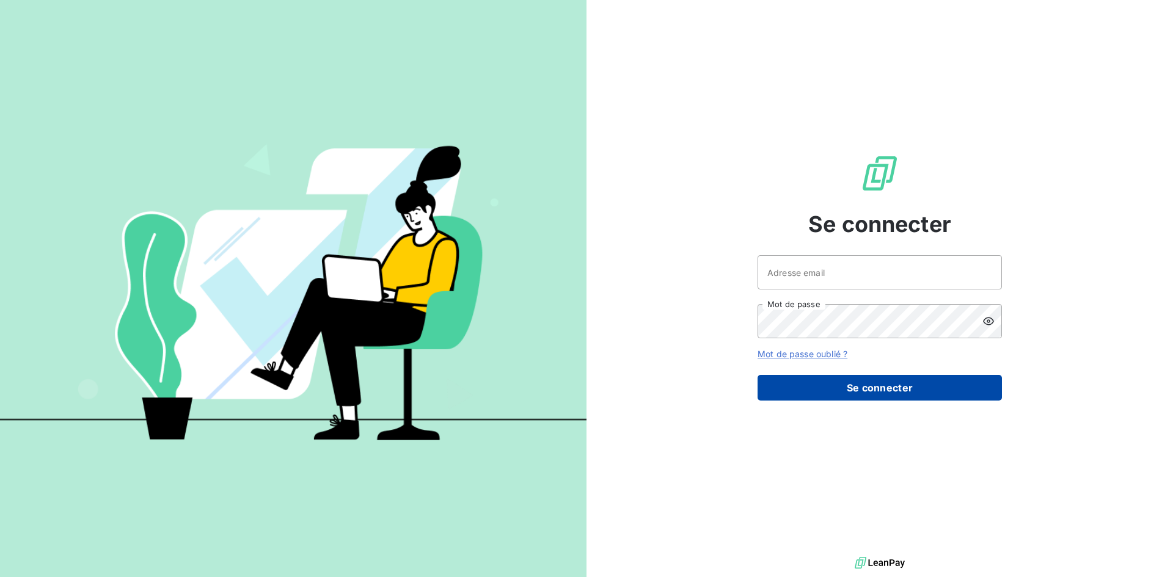 The width and height of the screenshot is (1173, 577). Describe the element at coordinates (802, 354) in the screenshot. I see `a: Mot de passe oublié ?` at that location.